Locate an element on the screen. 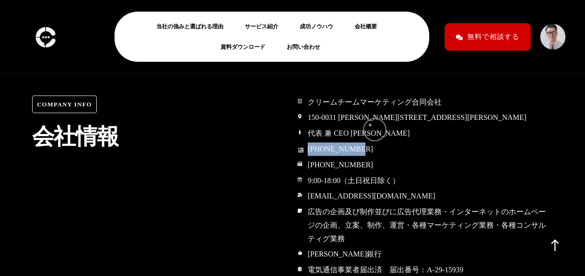 Image resolution: width=585 pixels, height=276 pixels. img: logo-c is located at coordinates (45, 37).